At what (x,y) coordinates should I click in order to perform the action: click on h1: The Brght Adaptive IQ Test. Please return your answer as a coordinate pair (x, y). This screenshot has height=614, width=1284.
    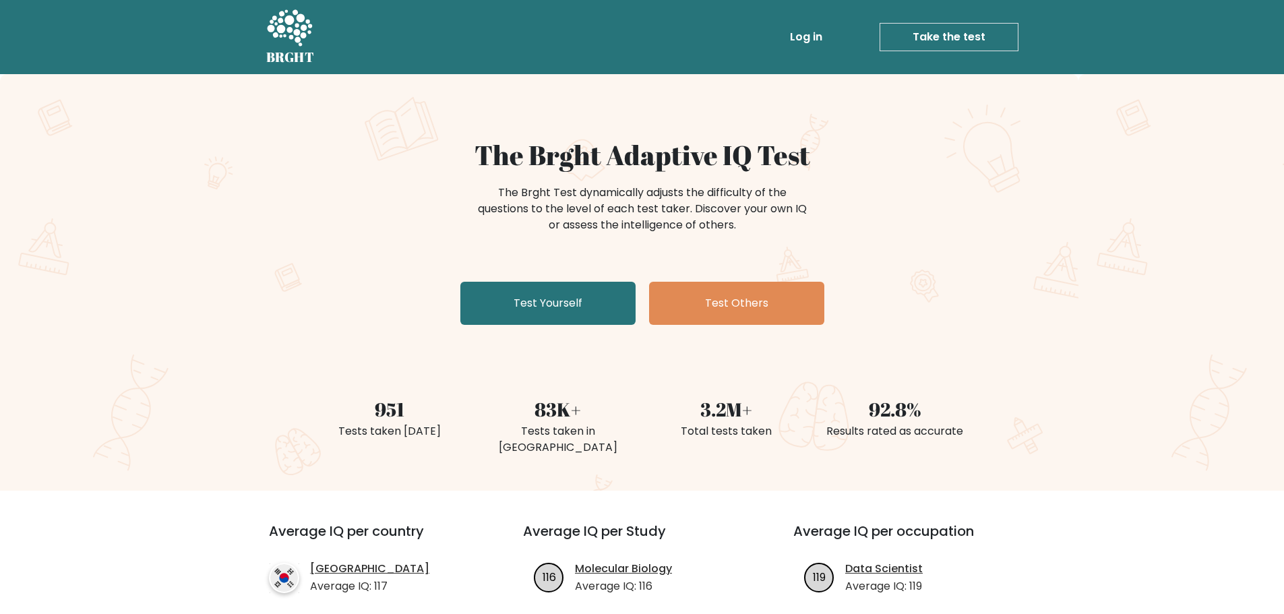
    Looking at the image, I should click on (642, 155).